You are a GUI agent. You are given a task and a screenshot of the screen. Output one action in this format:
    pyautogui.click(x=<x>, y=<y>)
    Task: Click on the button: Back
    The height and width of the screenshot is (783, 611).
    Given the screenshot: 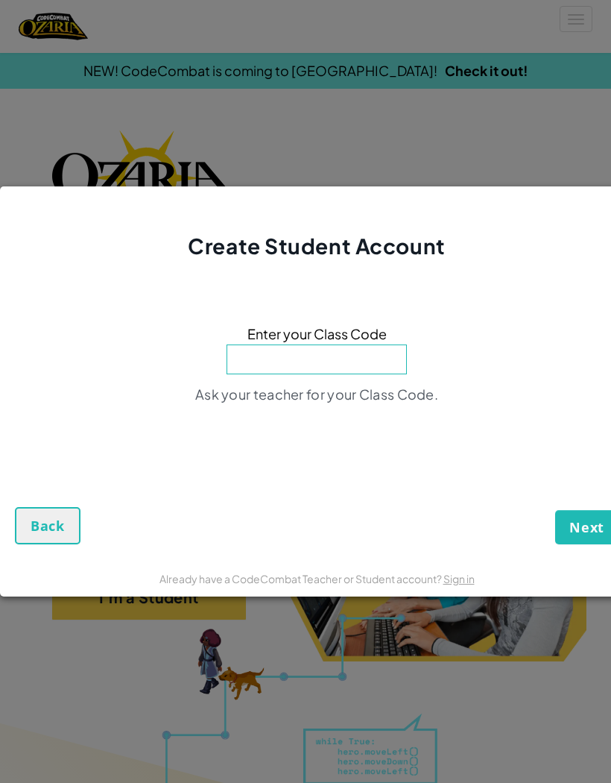 What is the action you would take?
    pyautogui.click(x=48, y=526)
    